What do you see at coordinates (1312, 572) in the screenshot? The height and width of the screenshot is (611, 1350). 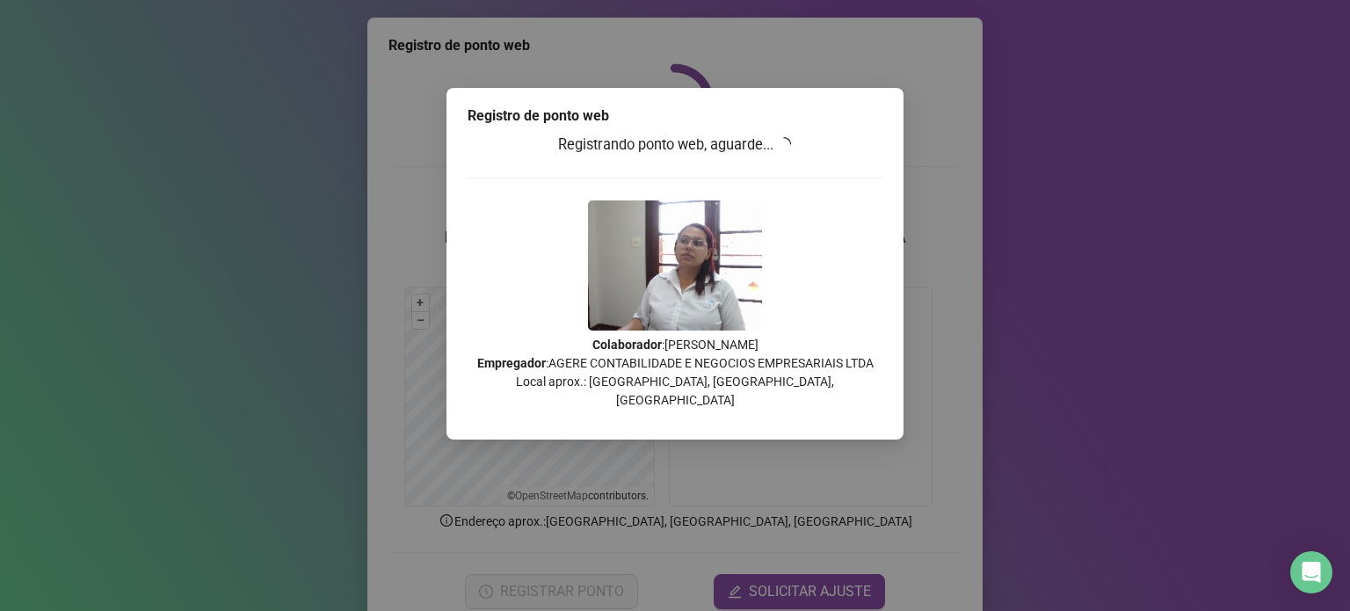 I see `div: Open Intercom Messenger` at bounding box center [1312, 572].